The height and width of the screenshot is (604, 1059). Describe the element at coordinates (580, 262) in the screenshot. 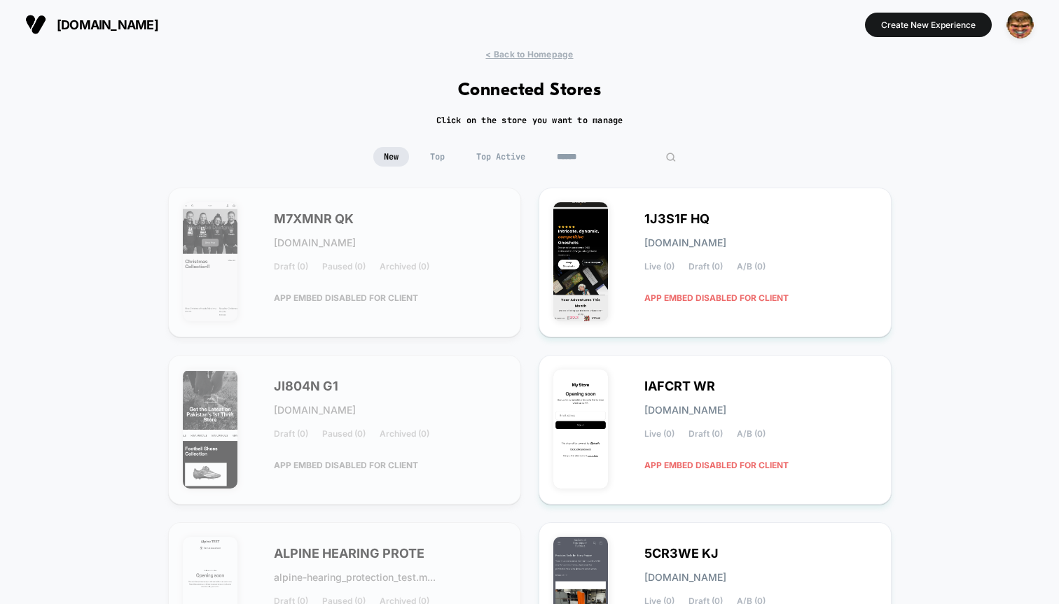

I see `img: 1J3S1F_HQ` at that location.